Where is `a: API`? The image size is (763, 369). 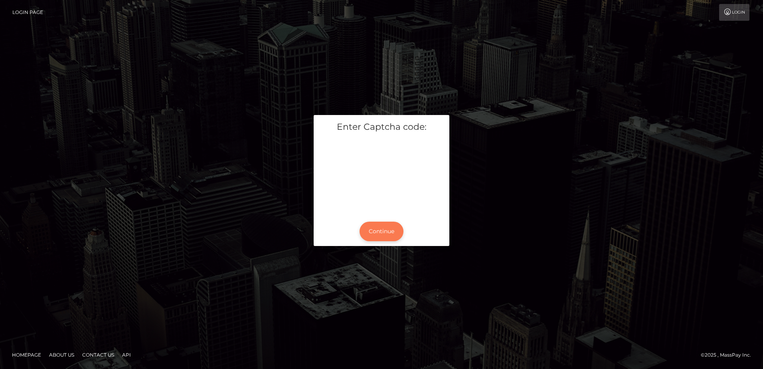 a: API is located at coordinates (126, 354).